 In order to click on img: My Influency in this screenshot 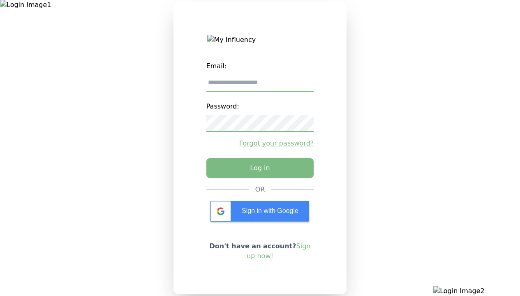, I will do `click(260, 40)`.